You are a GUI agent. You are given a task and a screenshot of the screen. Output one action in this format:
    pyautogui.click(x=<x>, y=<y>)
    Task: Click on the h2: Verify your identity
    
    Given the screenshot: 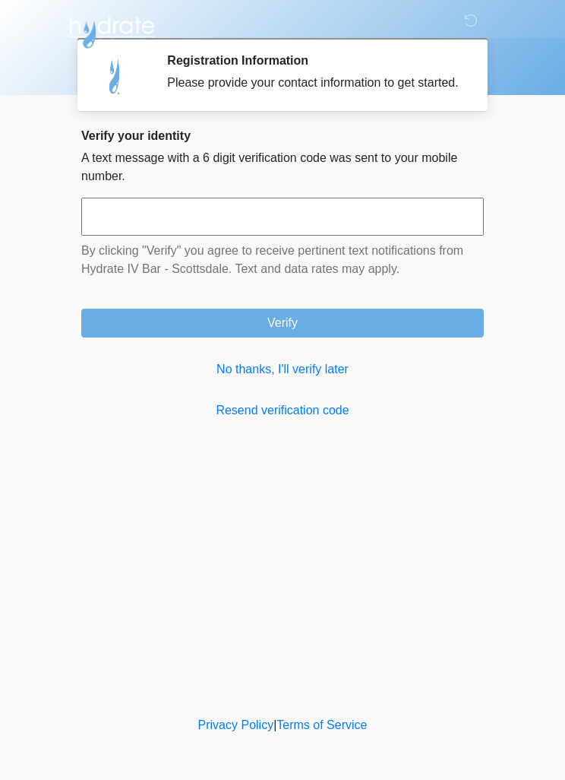 What is the action you would take?
    pyautogui.click(x=283, y=135)
    